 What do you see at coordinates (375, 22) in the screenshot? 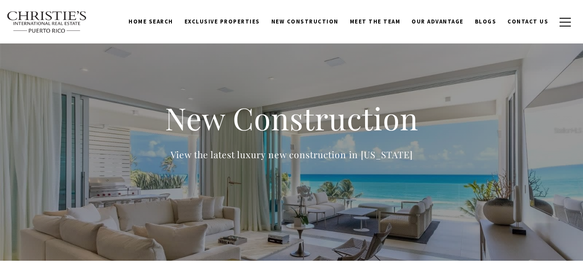
I see `a: Meet the Team` at bounding box center [375, 22].